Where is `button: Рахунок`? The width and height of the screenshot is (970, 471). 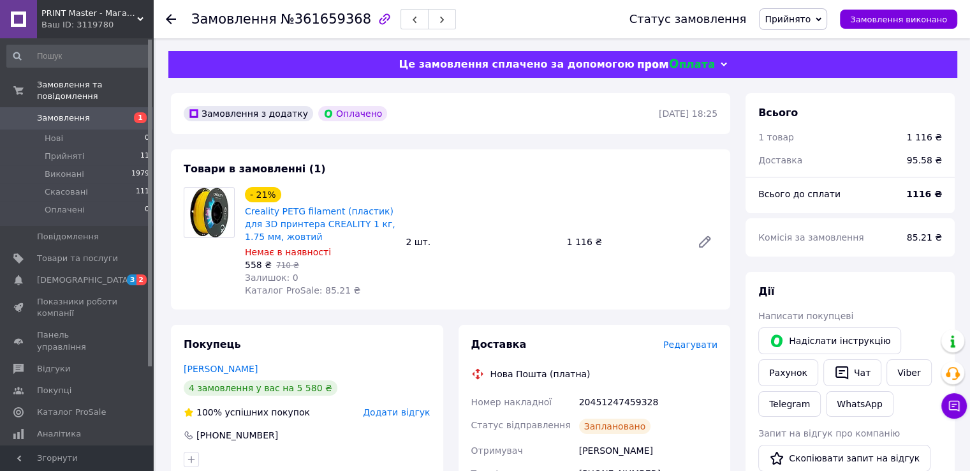 button: Рахунок is located at coordinates (788, 373).